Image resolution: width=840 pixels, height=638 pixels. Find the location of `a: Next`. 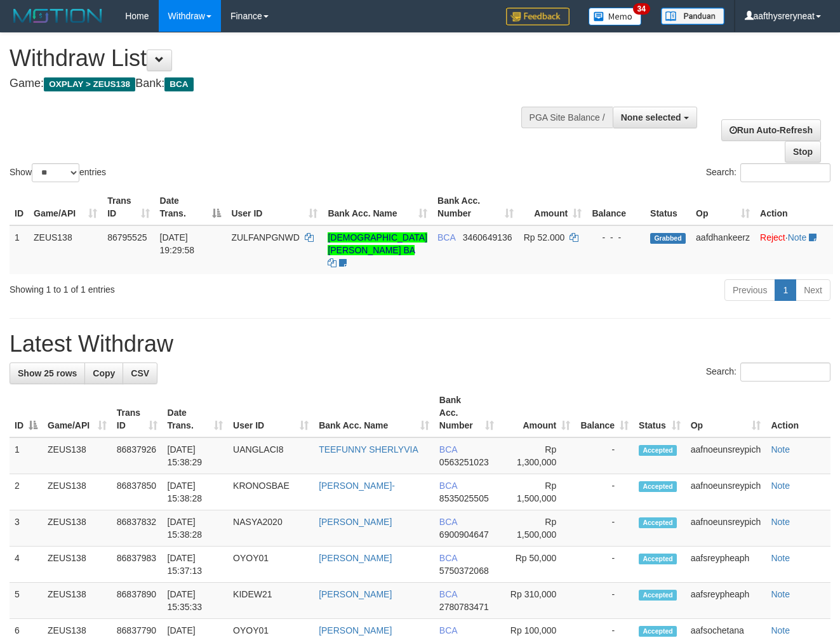

a: Next is located at coordinates (813, 290).